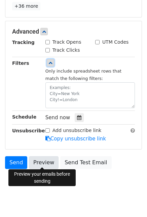  What do you see at coordinates (130, 201) in the screenshot?
I see `div: 聊天小组件` at bounding box center [130, 201].